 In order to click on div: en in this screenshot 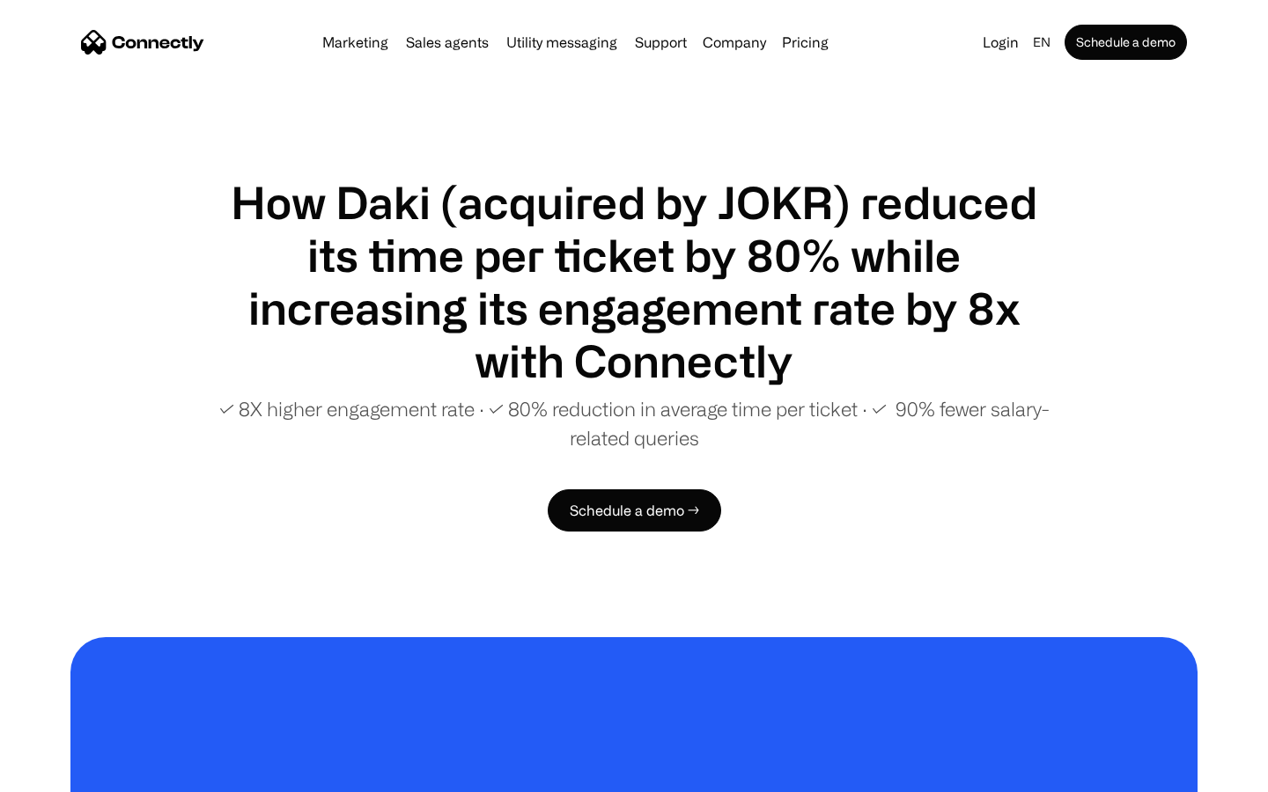, I will do `click(1041, 42)`.